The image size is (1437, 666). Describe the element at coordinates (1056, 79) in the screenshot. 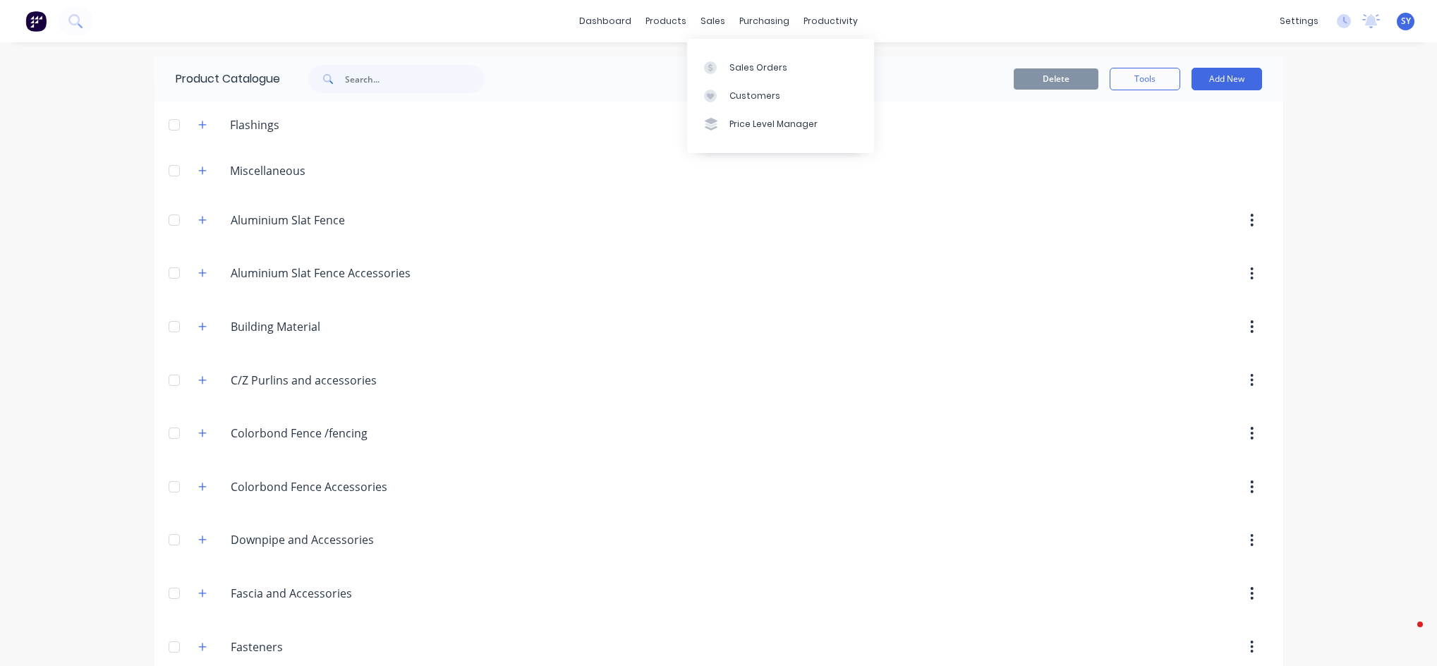

I see `button: Delete` at that location.